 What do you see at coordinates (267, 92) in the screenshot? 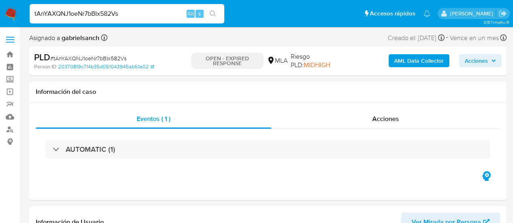
I see `h1: Información del caso` at bounding box center [267, 92].